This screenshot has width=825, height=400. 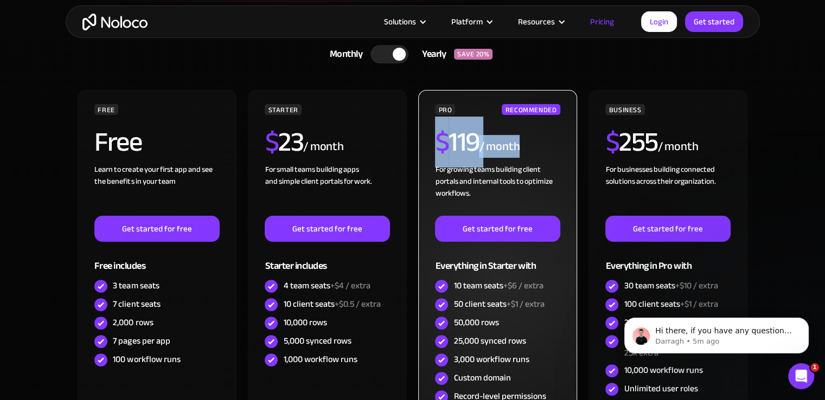 What do you see at coordinates (475, 323) in the screenshot?
I see `div: 50,000 rows` at bounding box center [475, 323].